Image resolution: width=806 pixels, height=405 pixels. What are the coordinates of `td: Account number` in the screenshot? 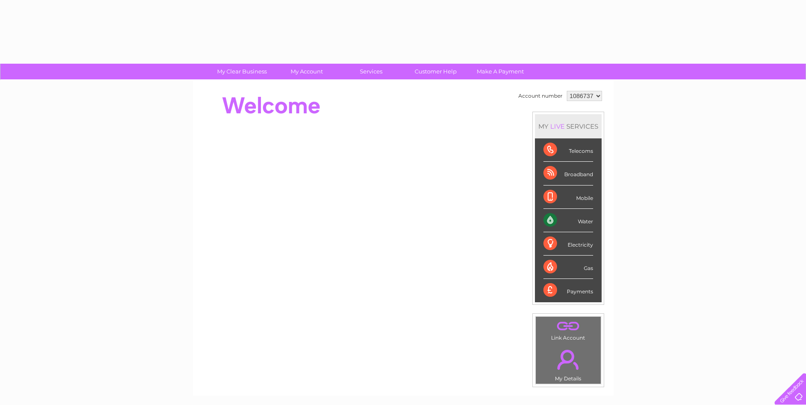 It's located at (541, 96).